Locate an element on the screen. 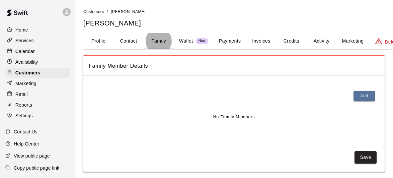 This screenshot has height=178, width=393. div: Settings is located at coordinates (38, 116).